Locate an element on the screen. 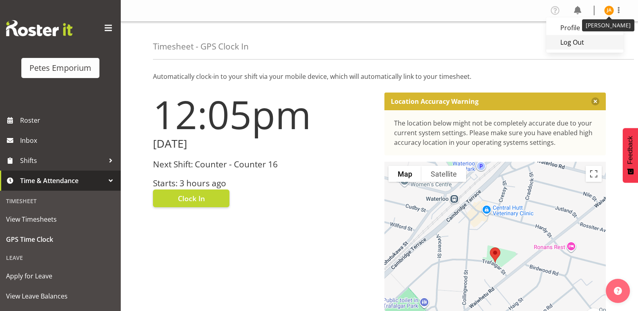  button: Show satellite imagery is located at coordinates (443, 174).